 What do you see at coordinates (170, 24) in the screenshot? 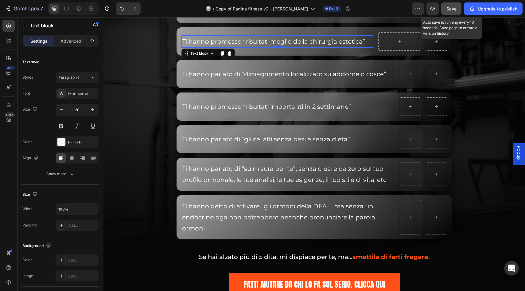
I see `span: Ti hanno promesso “risultati meglio della chirurgia estetica”` at bounding box center [170, 24].